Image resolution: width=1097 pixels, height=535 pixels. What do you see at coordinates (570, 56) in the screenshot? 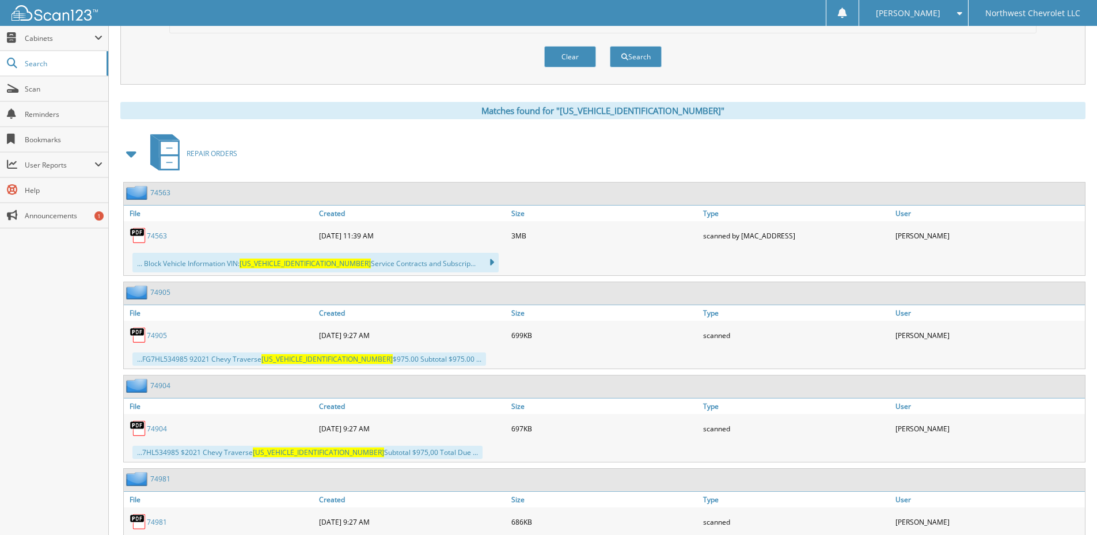
I see `button: Clear` at bounding box center [570, 56].